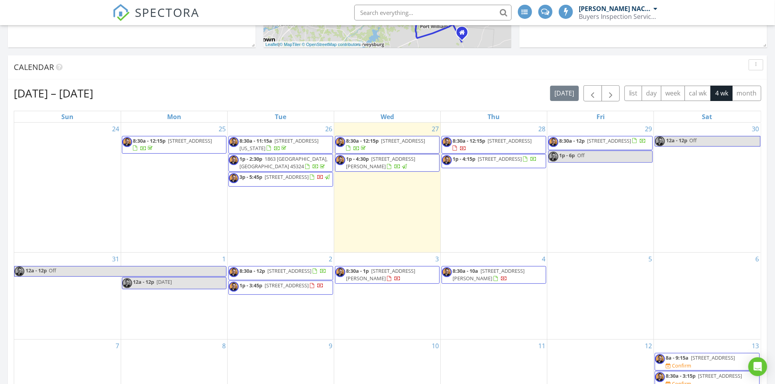 The image size is (775, 384). Describe the element at coordinates (224, 259) in the screenshot. I see `a: Go to September 1, 2025` at that location.